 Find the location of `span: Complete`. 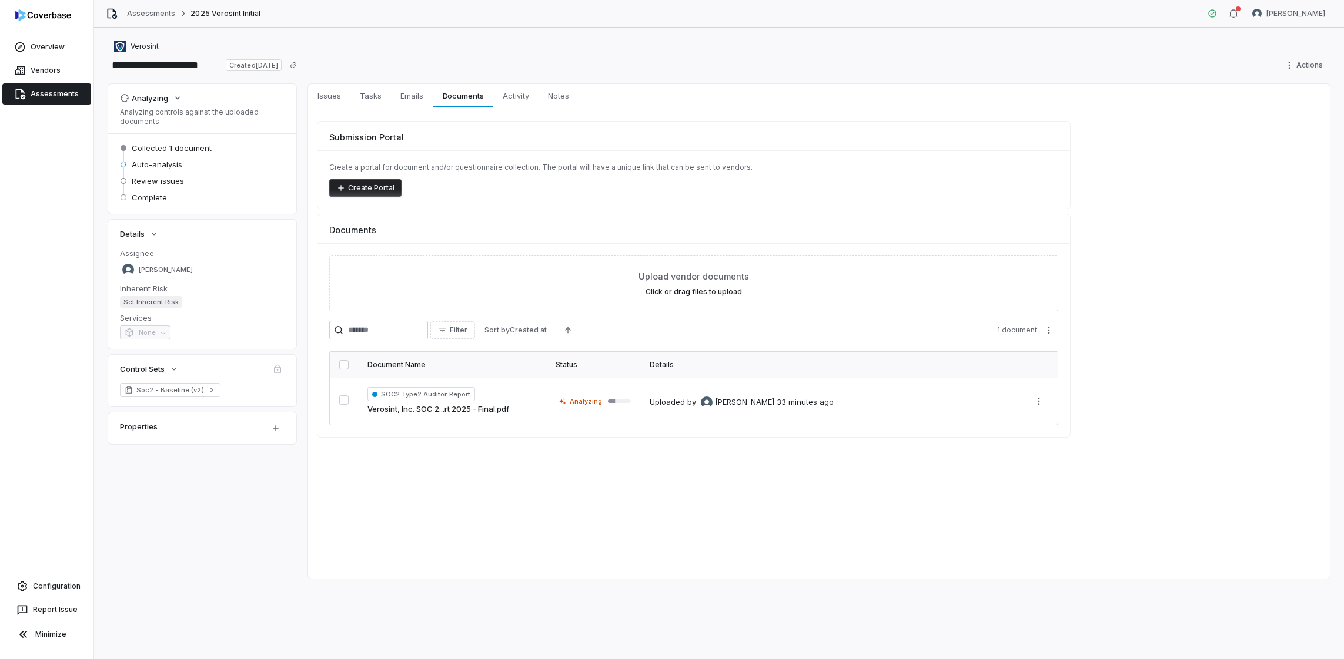

span: Complete is located at coordinates (149, 197).